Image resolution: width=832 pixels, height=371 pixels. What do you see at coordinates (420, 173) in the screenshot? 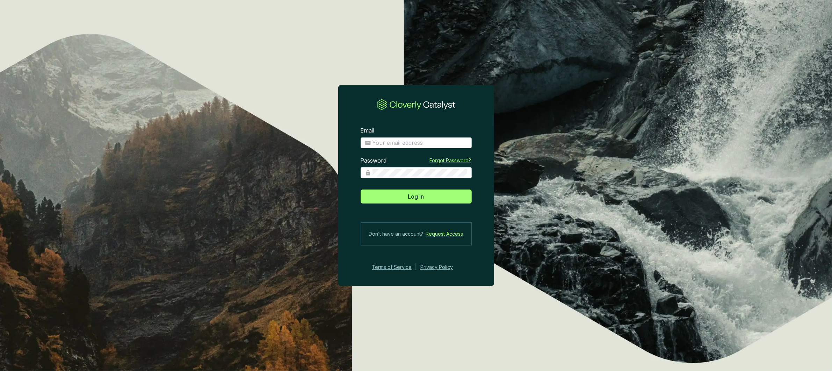
I see `input: Password` at bounding box center [420, 173].